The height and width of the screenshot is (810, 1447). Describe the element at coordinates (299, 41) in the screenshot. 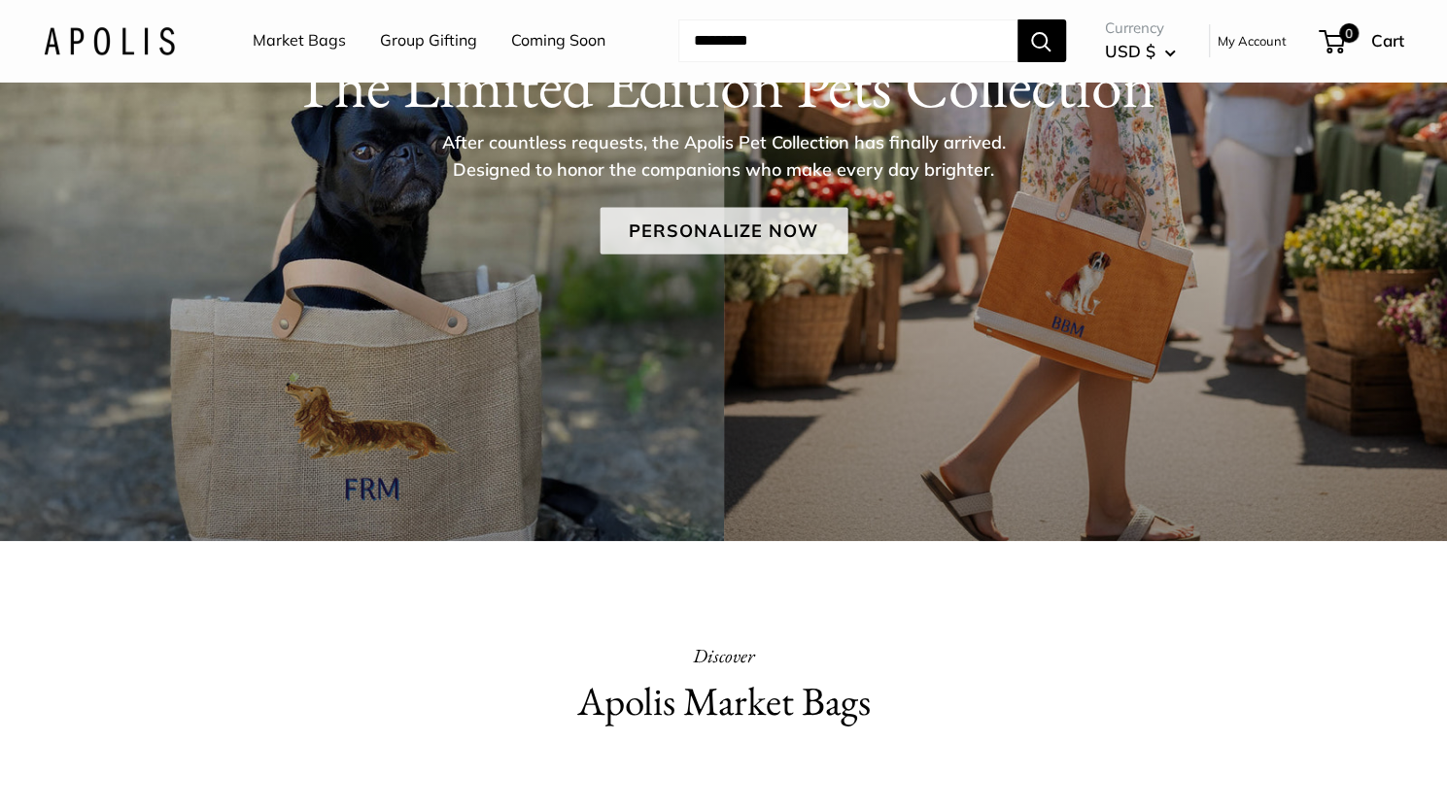

I see `a: Market Bags` at that location.